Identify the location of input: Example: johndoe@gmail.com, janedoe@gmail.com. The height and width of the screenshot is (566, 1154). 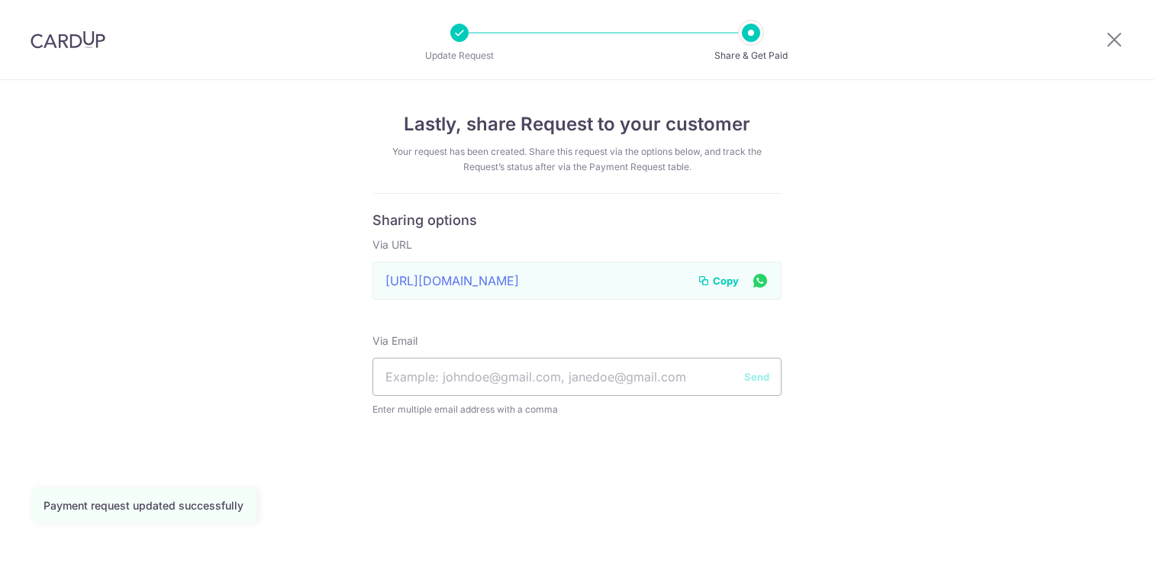
(577, 377).